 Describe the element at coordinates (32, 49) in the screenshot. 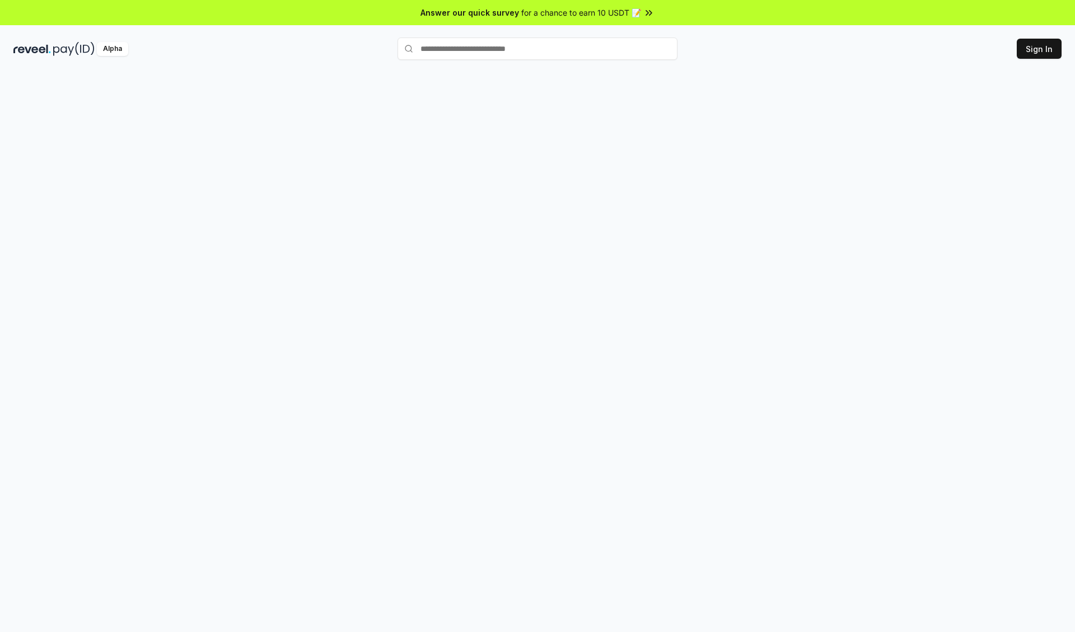

I see `img: reveel_dark` at that location.